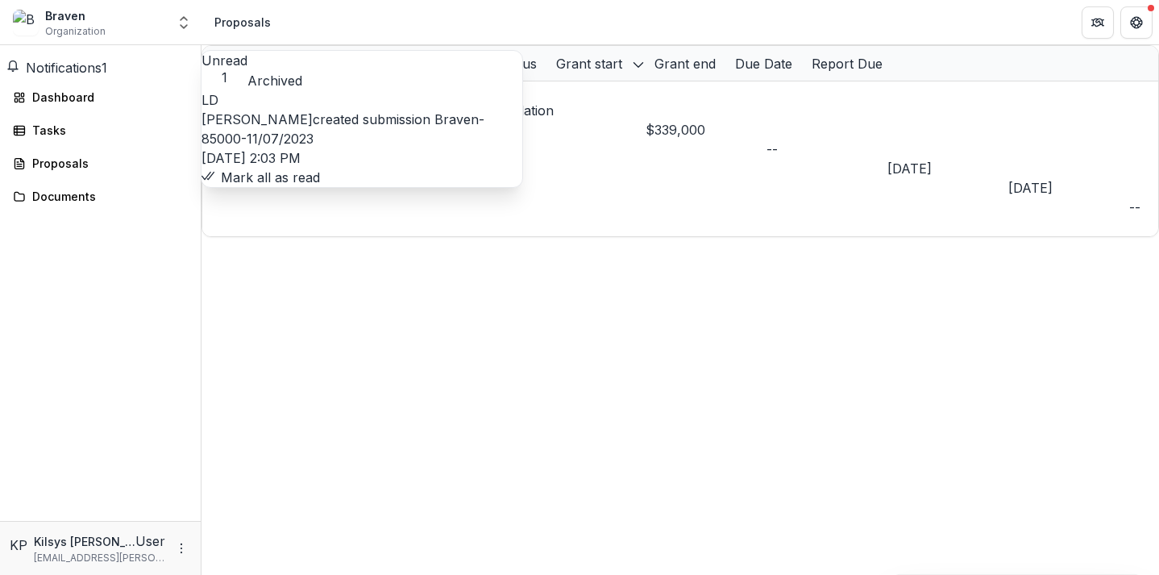 This screenshot has width=1159, height=575. Describe the element at coordinates (545, 110) in the screenshot. I see `p: Ichigo Foundation` at that location.